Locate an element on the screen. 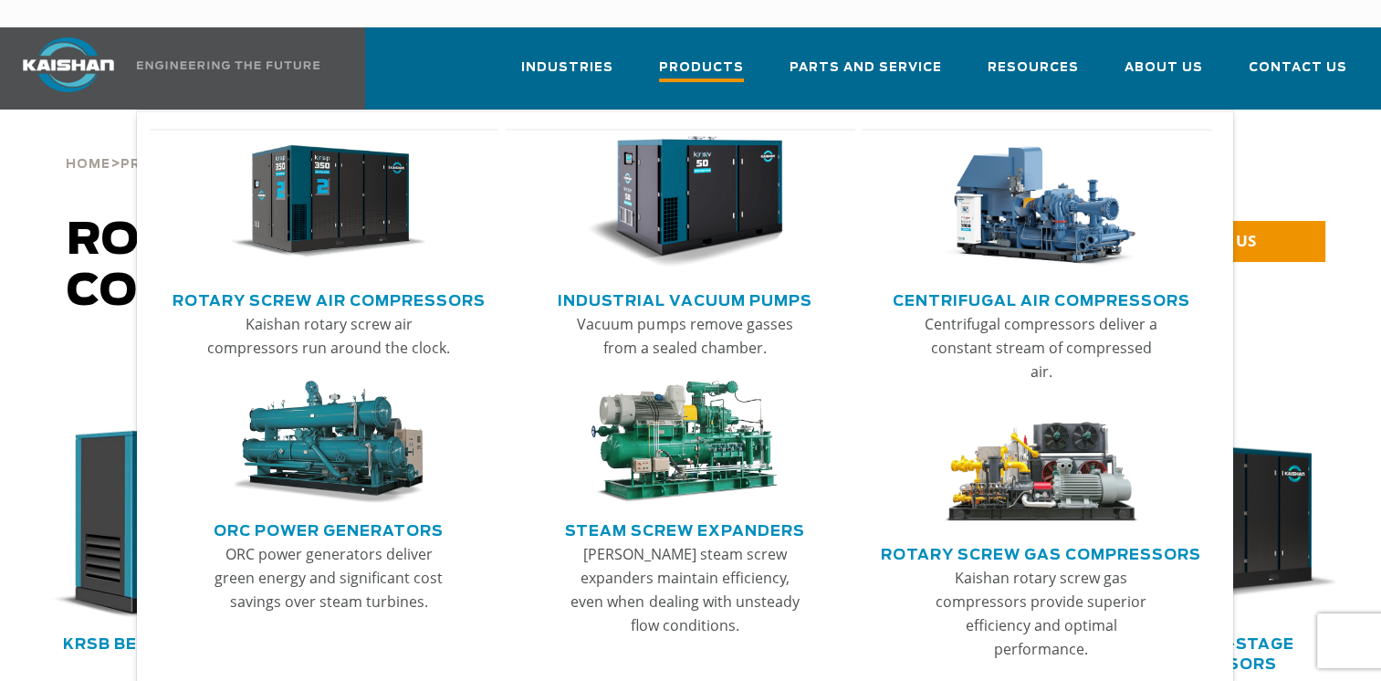  img: thumb-ORC-Power-Generators is located at coordinates (329, 442).